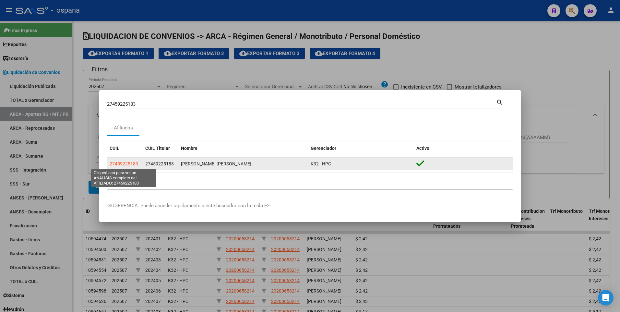 The height and width of the screenshot is (312, 620). What do you see at coordinates (321, 164) in the screenshot?
I see `span: K32 - HPC` at bounding box center [321, 164].